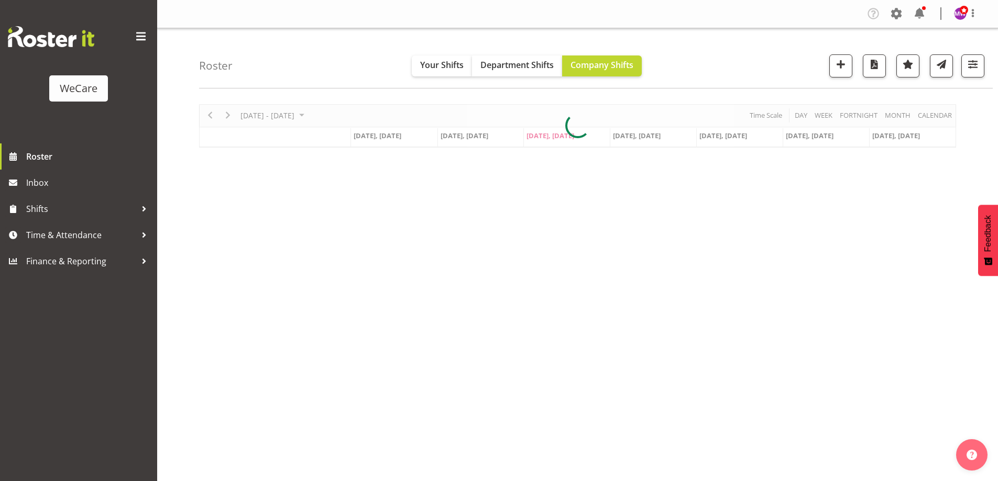 The width and height of the screenshot is (998, 481). What do you see at coordinates (602, 65) in the screenshot?
I see `span: Company Shifts` at bounding box center [602, 65].